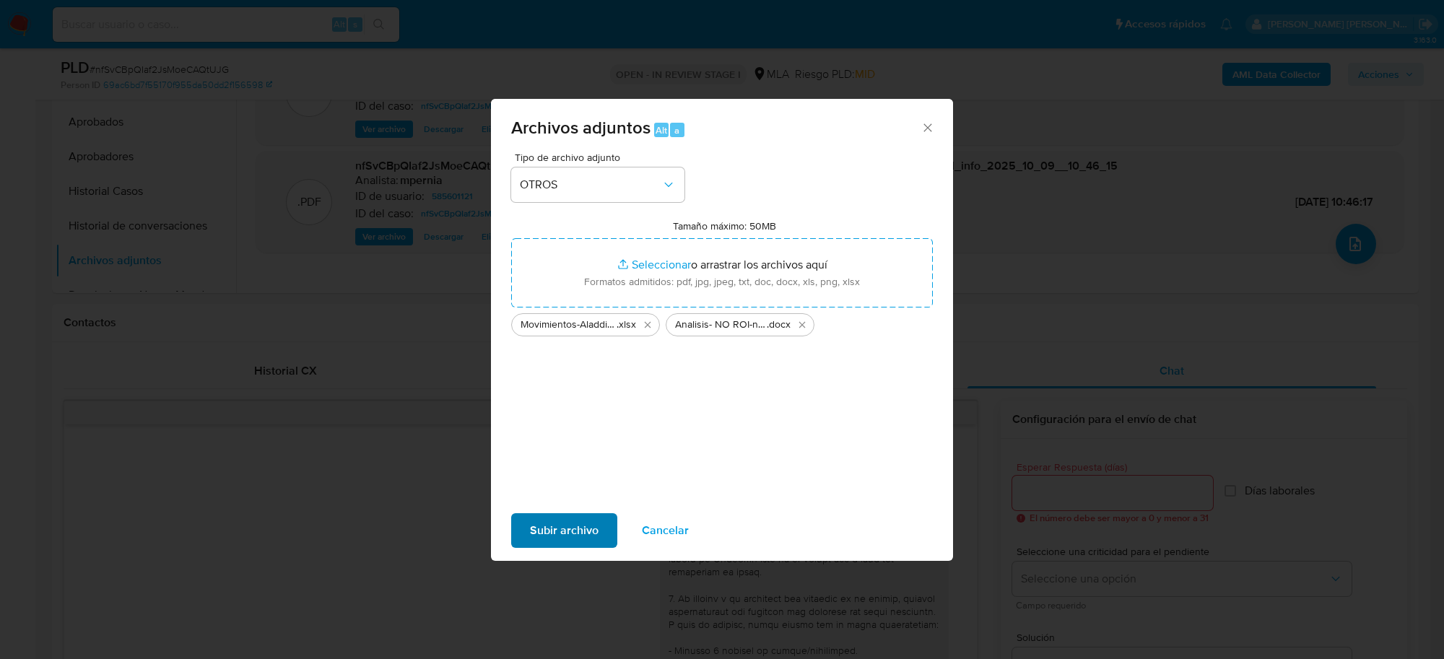  What do you see at coordinates (598, 185) in the screenshot?
I see `button: OTROS` at bounding box center [598, 185].